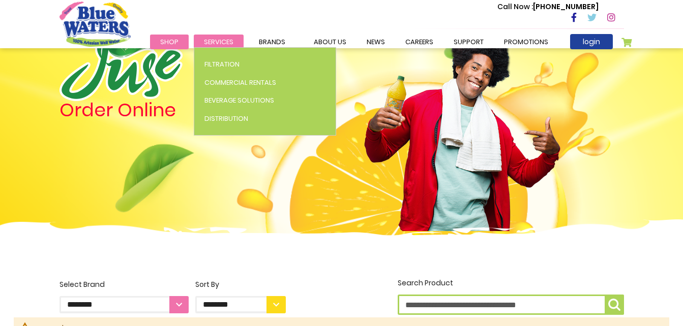  Describe the element at coordinates (591, 42) in the screenshot. I see `a: login` at that location.